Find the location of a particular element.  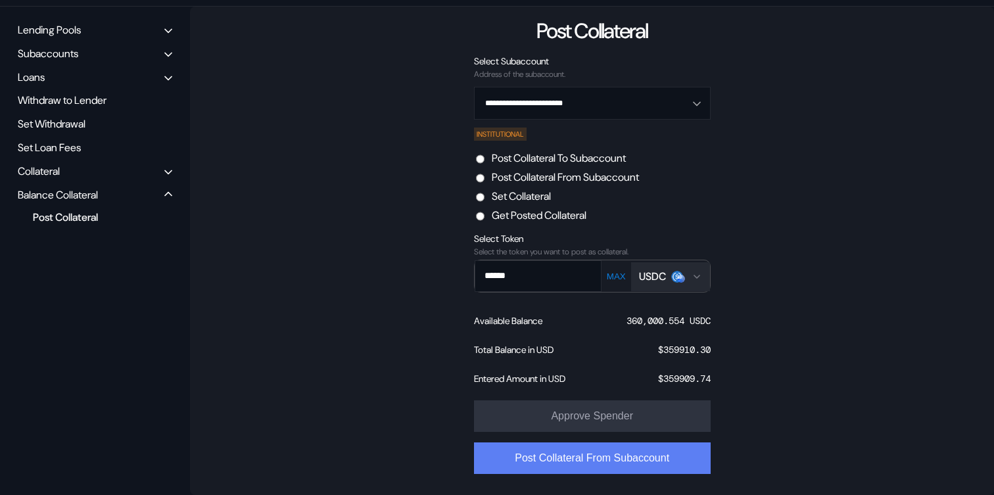

label: Set Collateral is located at coordinates (522, 196).